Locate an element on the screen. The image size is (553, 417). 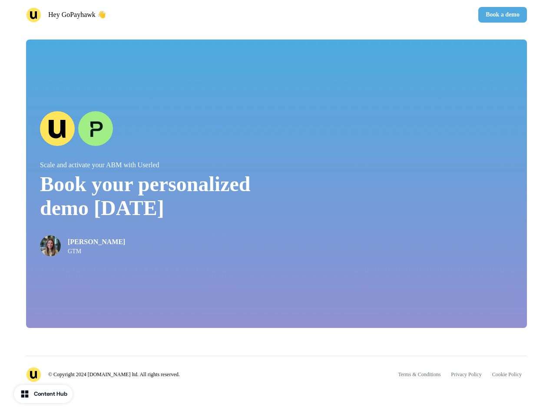
a: Terms & Conditions is located at coordinates (420, 374).